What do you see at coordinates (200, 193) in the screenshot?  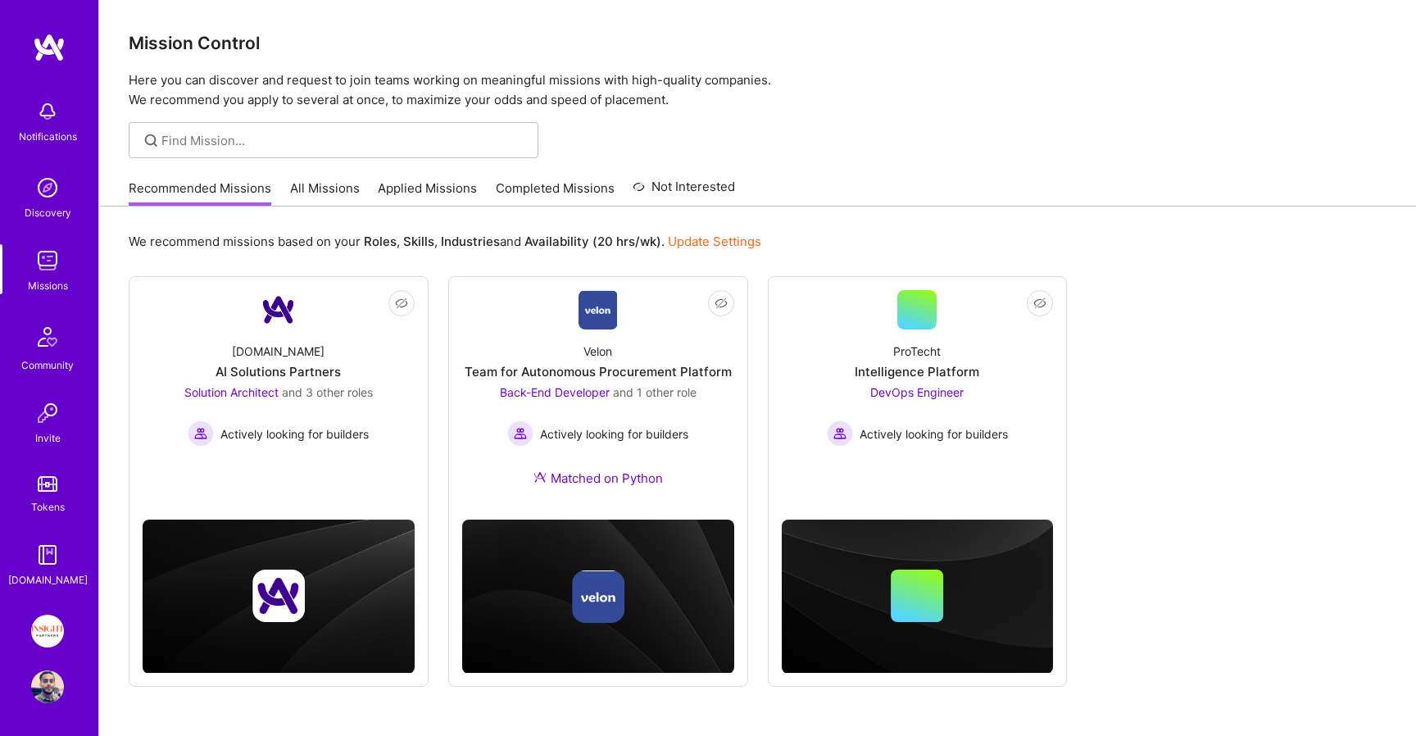 I see `a: Recommended Missions` at bounding box center [200, 193].